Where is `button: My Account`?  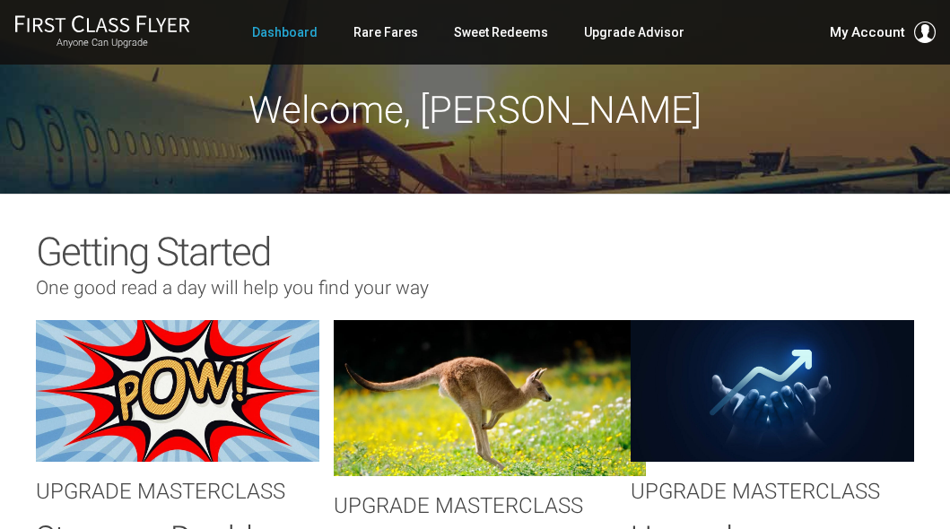 button: My Account is located at coordinates (882, 32).